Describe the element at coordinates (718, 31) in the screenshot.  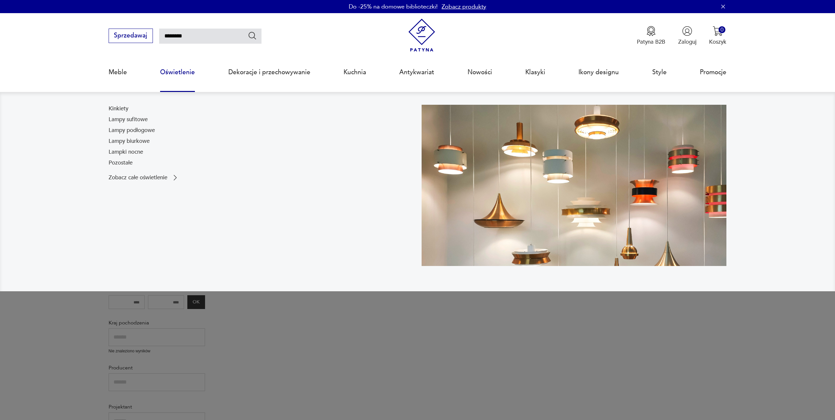
I see `img: Ikona koszyka` at that location.